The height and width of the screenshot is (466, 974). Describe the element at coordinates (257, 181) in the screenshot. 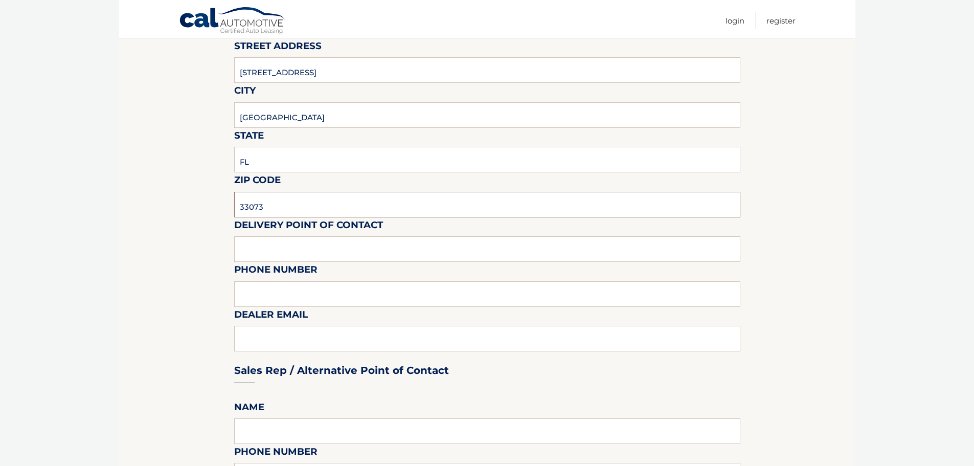

I see `label: Zip Code` at that location.